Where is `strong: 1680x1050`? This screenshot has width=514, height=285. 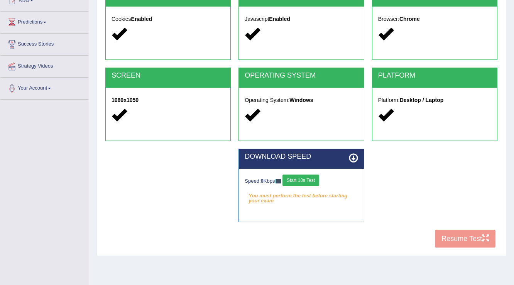 strong: 1680x1050 is located at coordinates (125, 100).